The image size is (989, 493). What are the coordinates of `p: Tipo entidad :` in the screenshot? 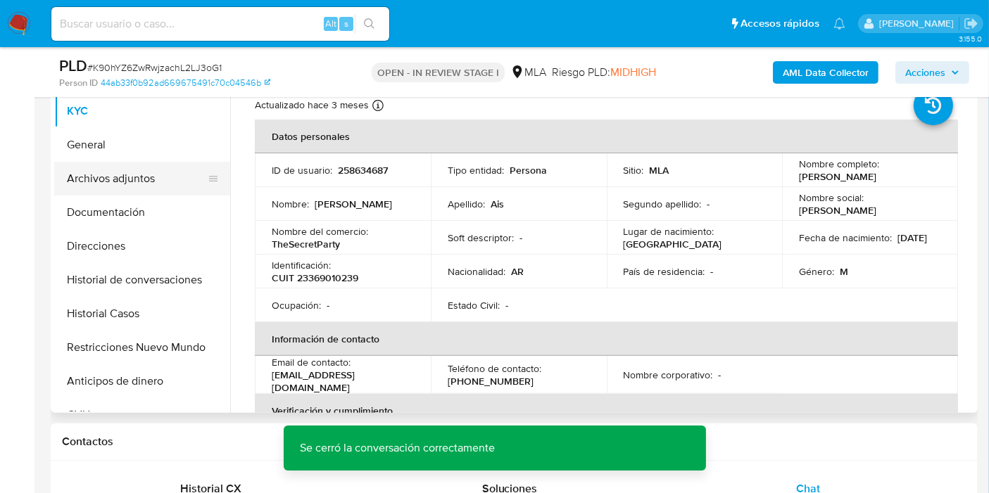 It's located at (476, 170).